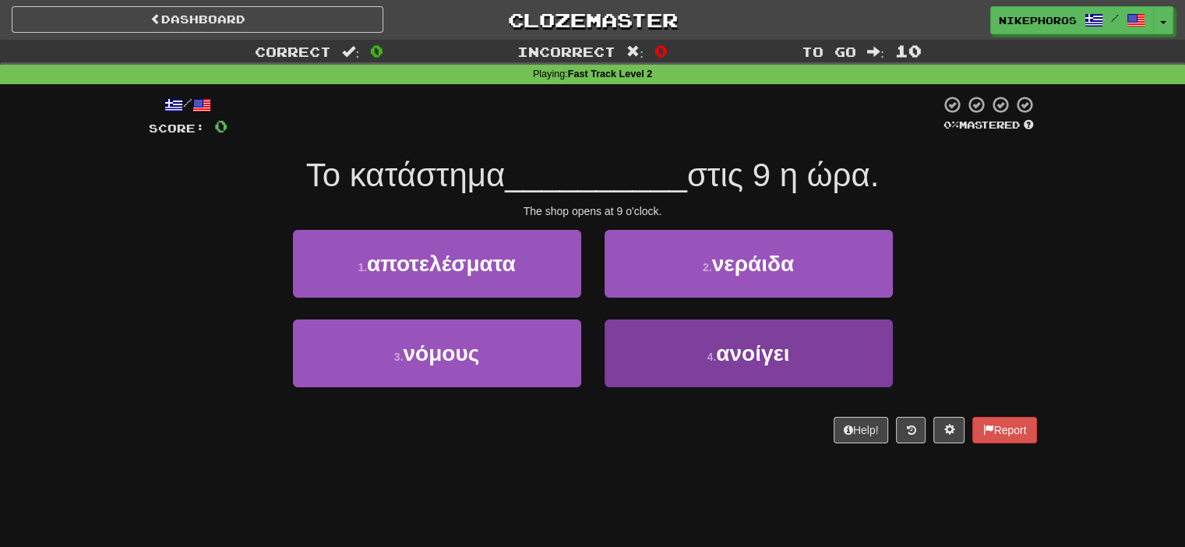 The width and height of the screenshot is (1185, 547). I want to click on button: 3.νόμους, so click(437, 353).